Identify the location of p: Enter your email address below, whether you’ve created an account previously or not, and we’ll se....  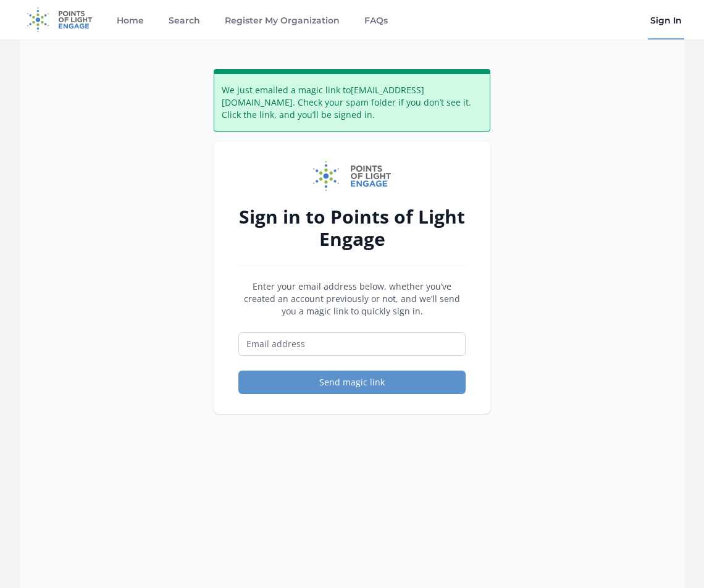
(352, 299).